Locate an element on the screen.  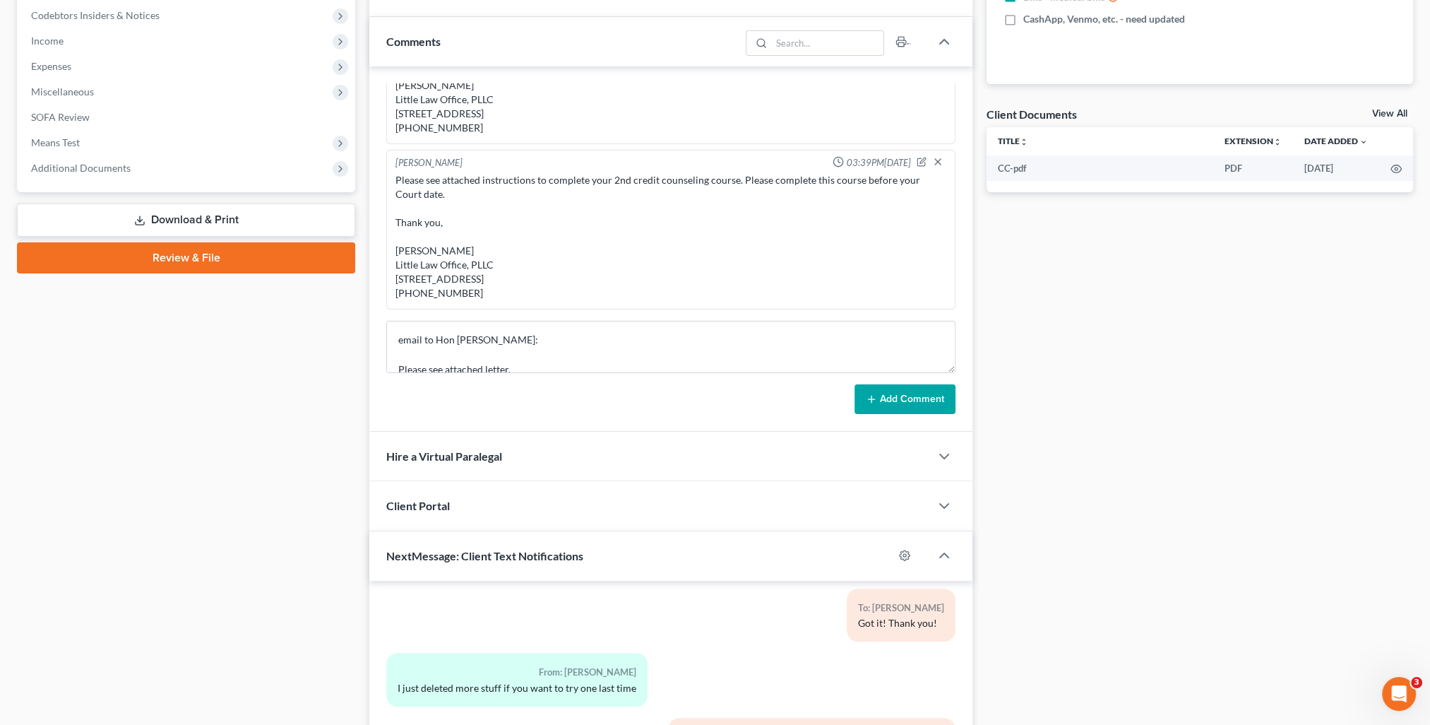
input: Search... is located at coordinates (827, 43).